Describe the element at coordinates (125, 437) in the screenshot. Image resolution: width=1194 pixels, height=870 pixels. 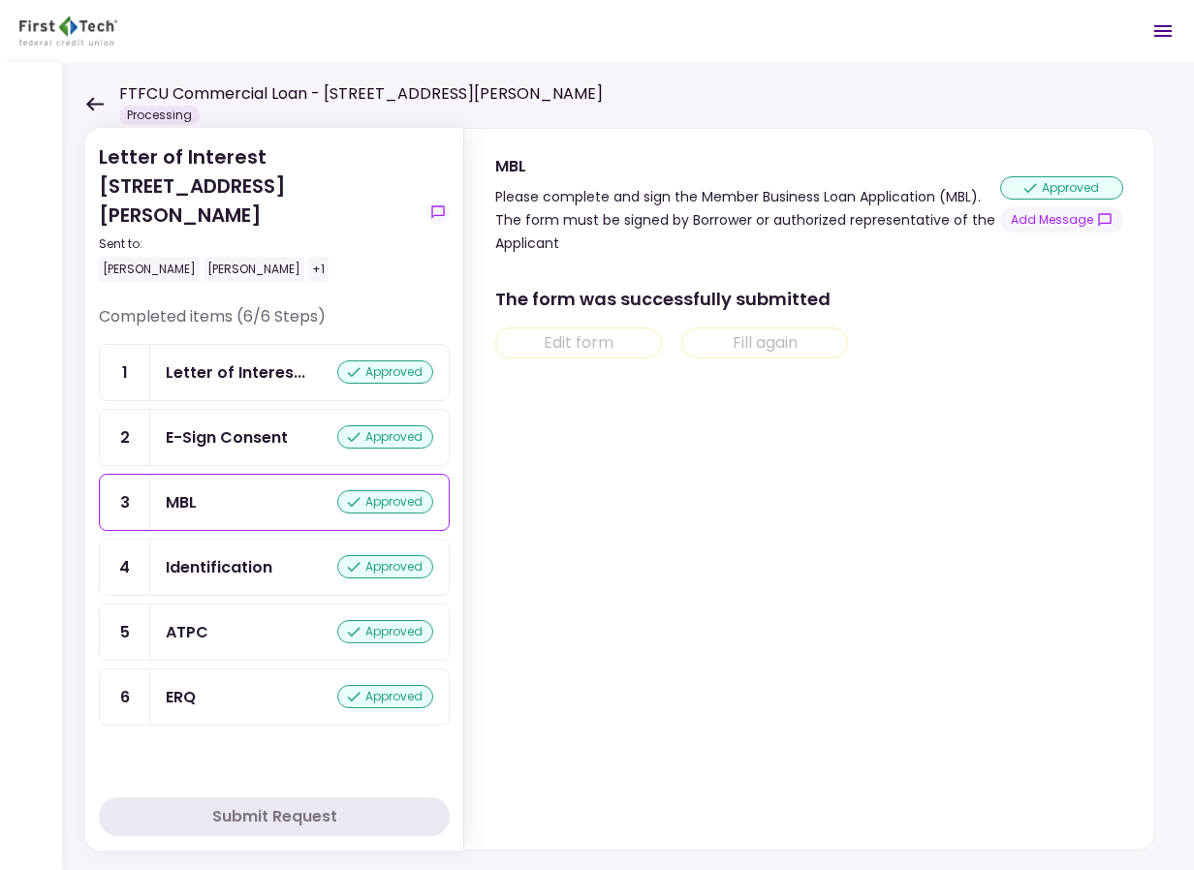
I see `div: 2` at that location.